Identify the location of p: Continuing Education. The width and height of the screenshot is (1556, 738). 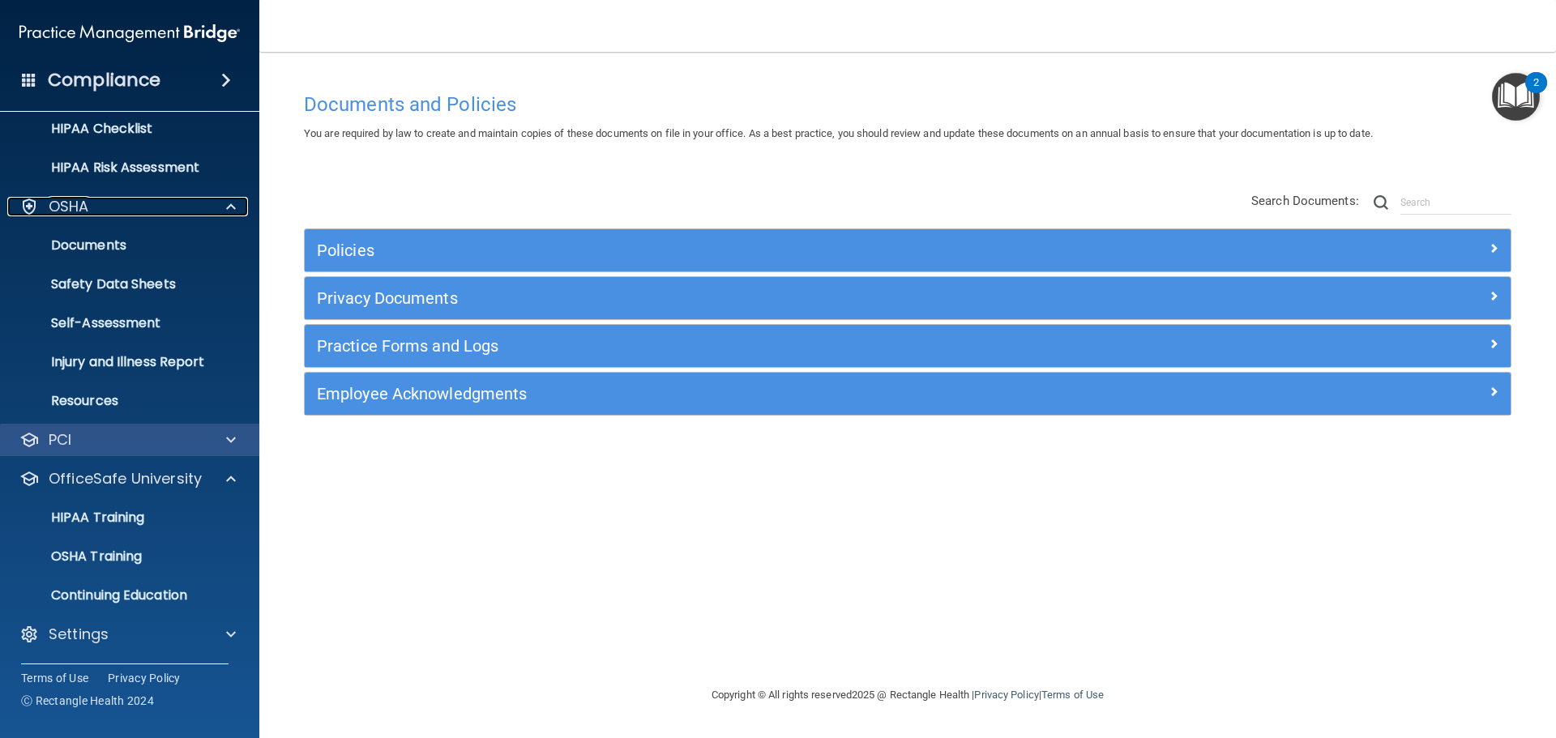
(121, 596).